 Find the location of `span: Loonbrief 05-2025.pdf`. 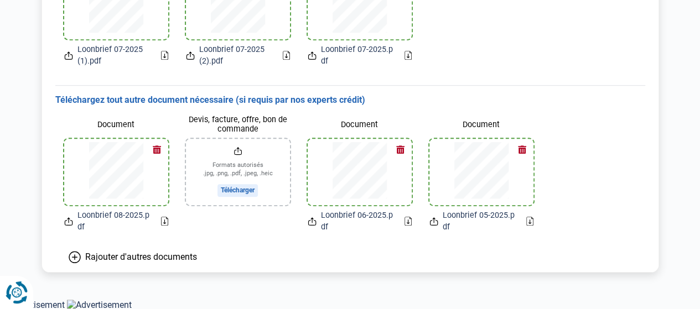

span: Loonbrief 05-2025.pdf is located at coordinates (480, 221).